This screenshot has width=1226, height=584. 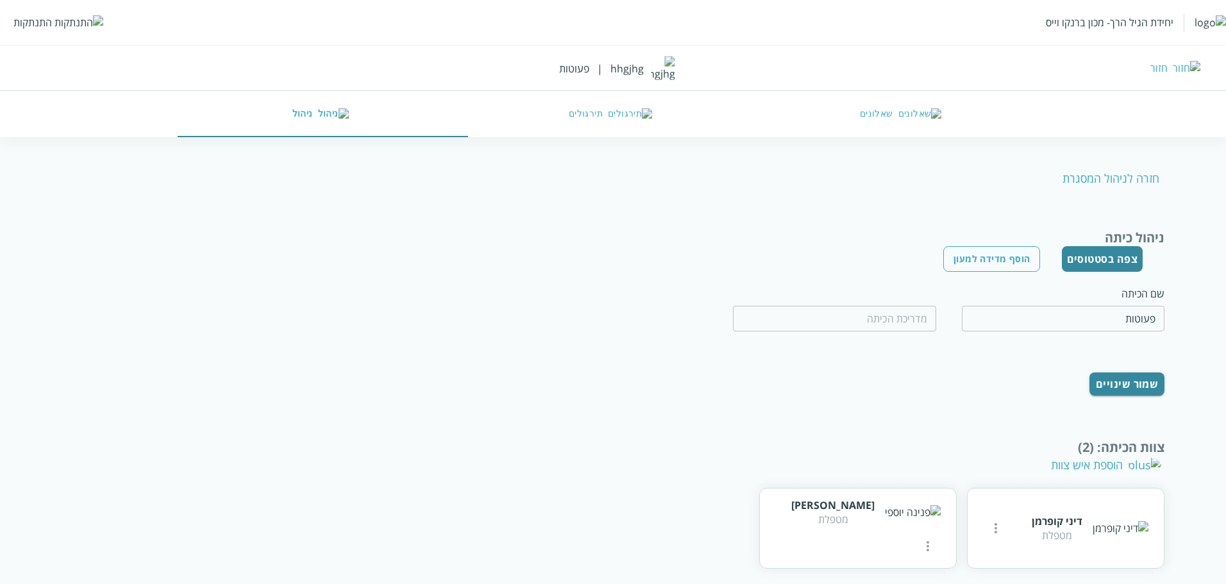 What do you see at coordinates (1145, 465) in the screenshot?
I see `img: plus` at bounding box center [1145, 465].